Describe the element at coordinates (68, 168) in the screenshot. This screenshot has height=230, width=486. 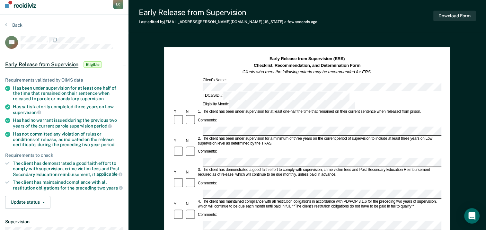
I see `div: The client has demonstrated a good faith effort to comply with supervision, crime victim fees and...` at that location.